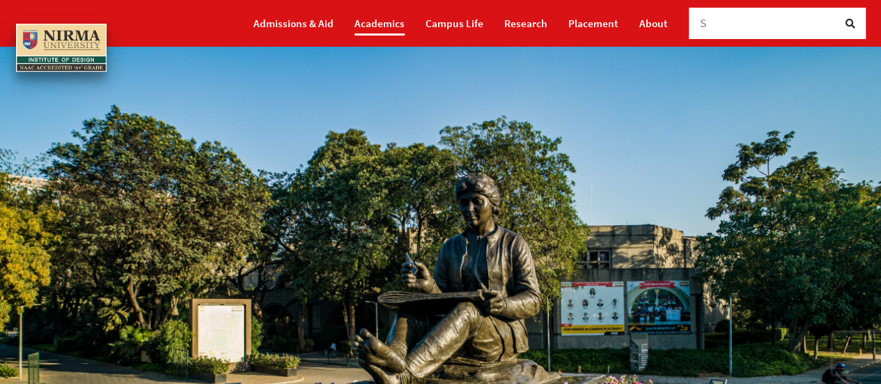 This screenshot has width=881, height=384. What do you see at coordinates (703, 23) in the screenshot?
I see `span: S` at bounding box center [703, 23].